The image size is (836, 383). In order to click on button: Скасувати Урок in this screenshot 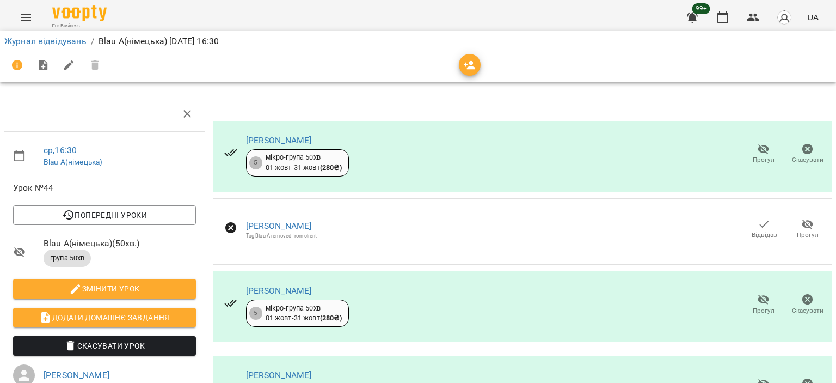, I will do `click(105, 346)`.